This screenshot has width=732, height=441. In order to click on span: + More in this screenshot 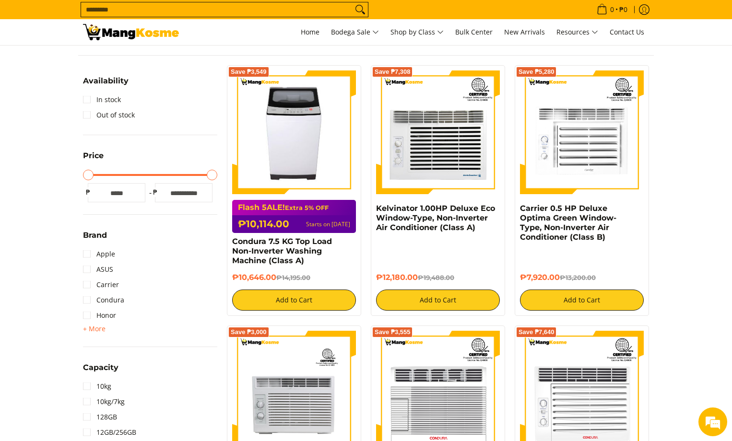, I will do `click(94, 329)`.